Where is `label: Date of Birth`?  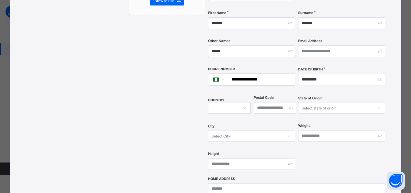
label: Date of Birth is located at coordinates (310, 69).